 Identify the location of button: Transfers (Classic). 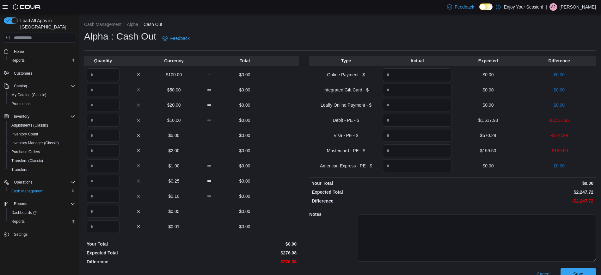
(42, 161).